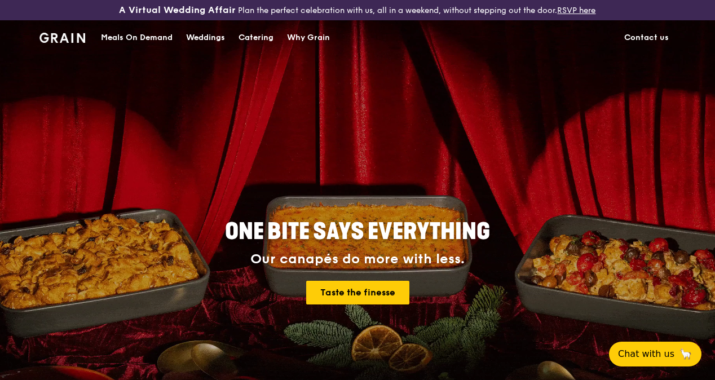 This screenshot has width=715, height=380. I want to click on img: Grain, so click(62, 38).